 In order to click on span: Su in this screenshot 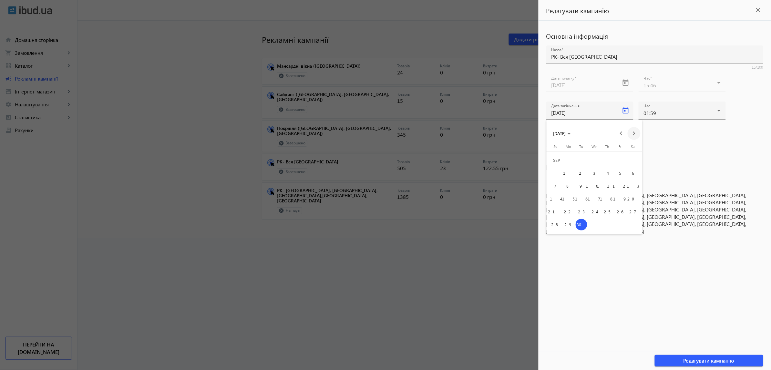, I will do `click(555, 147)`.